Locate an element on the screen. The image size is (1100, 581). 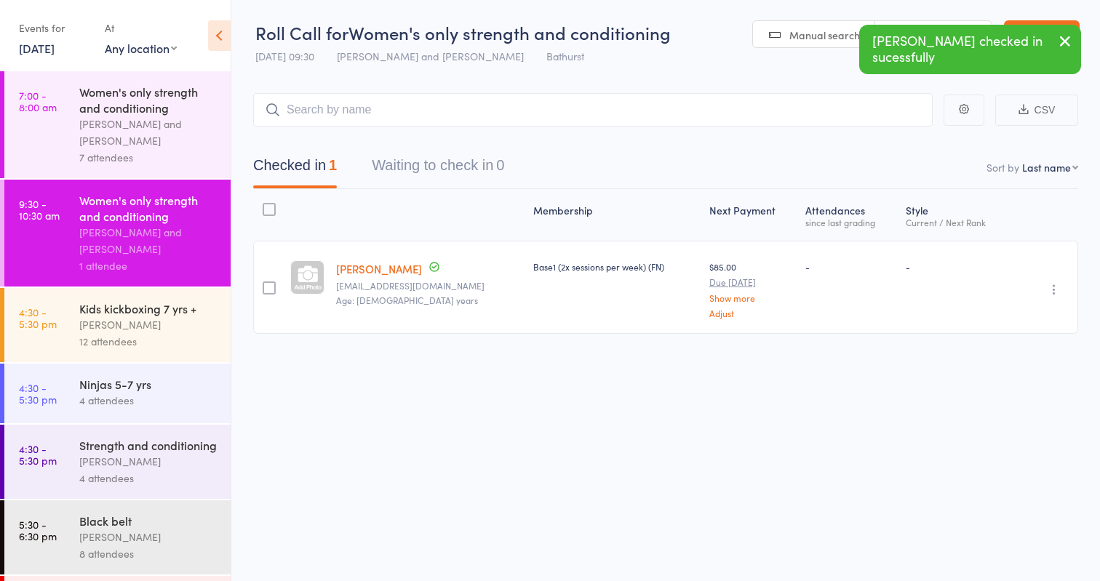
div: Kids kickboxing 7 yrs + is located at coordinates (148, 308).